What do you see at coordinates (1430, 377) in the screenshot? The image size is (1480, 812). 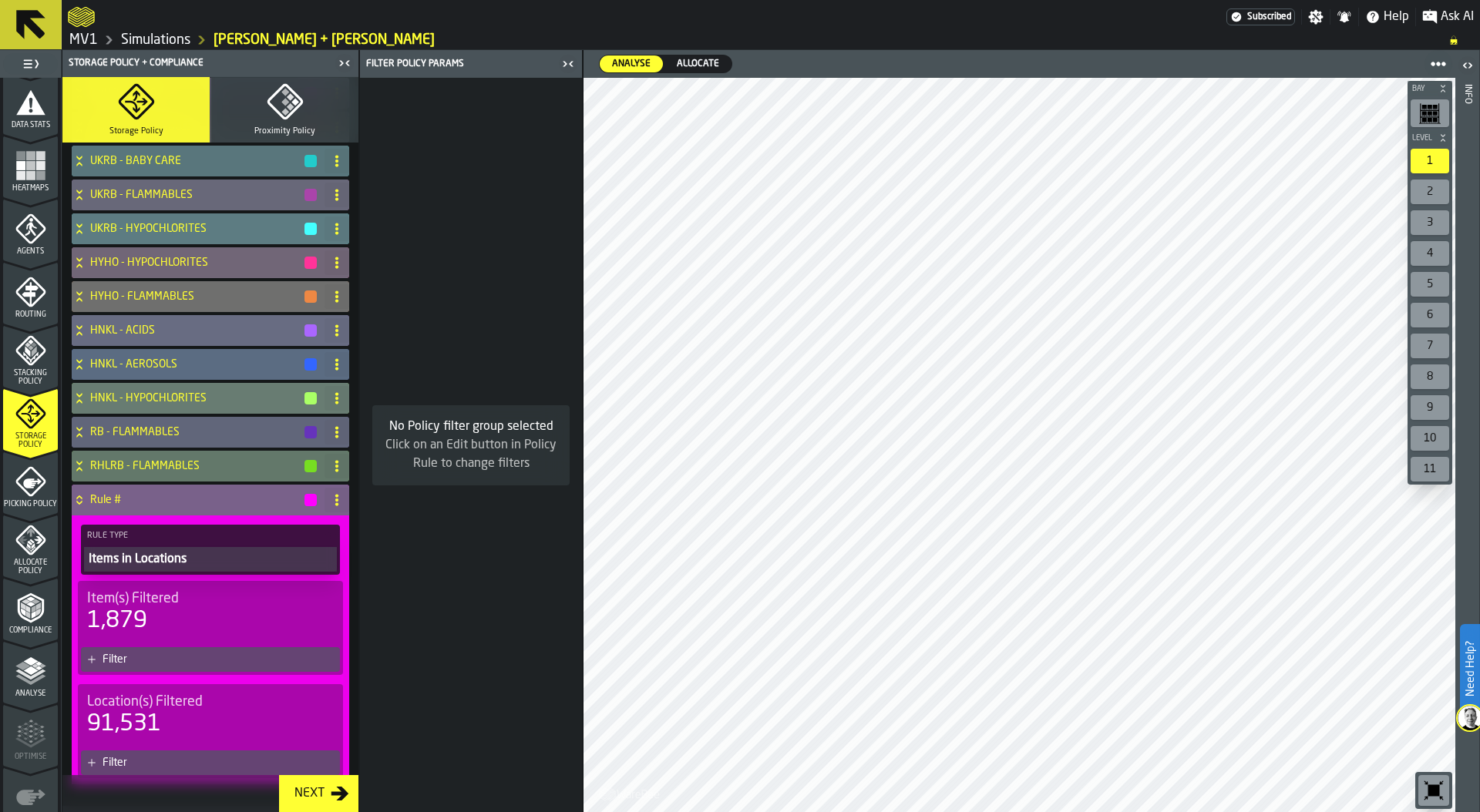 I see `div: 8` at bounding box center [1430, 377].